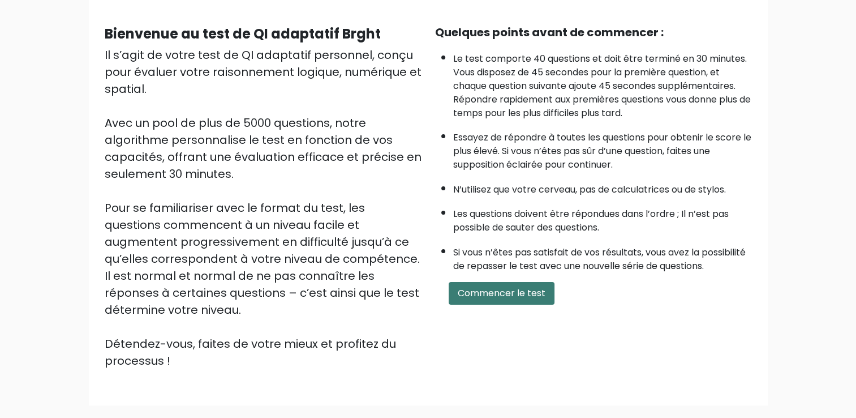 This screenshot has width=856, height=418. Describe the element at coordinates (603, 187) in the screenshot. I see `li: N’utilisez que votre cerveau, pas de calculatrices ou de stylos.` at that location.